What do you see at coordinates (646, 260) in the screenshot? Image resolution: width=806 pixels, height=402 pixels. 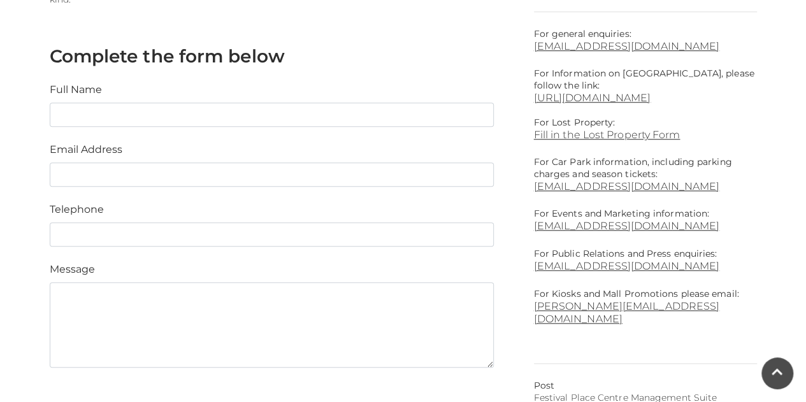 I see `p: For Public Relations and Press enquiries:` at bounding box center [646, 260].